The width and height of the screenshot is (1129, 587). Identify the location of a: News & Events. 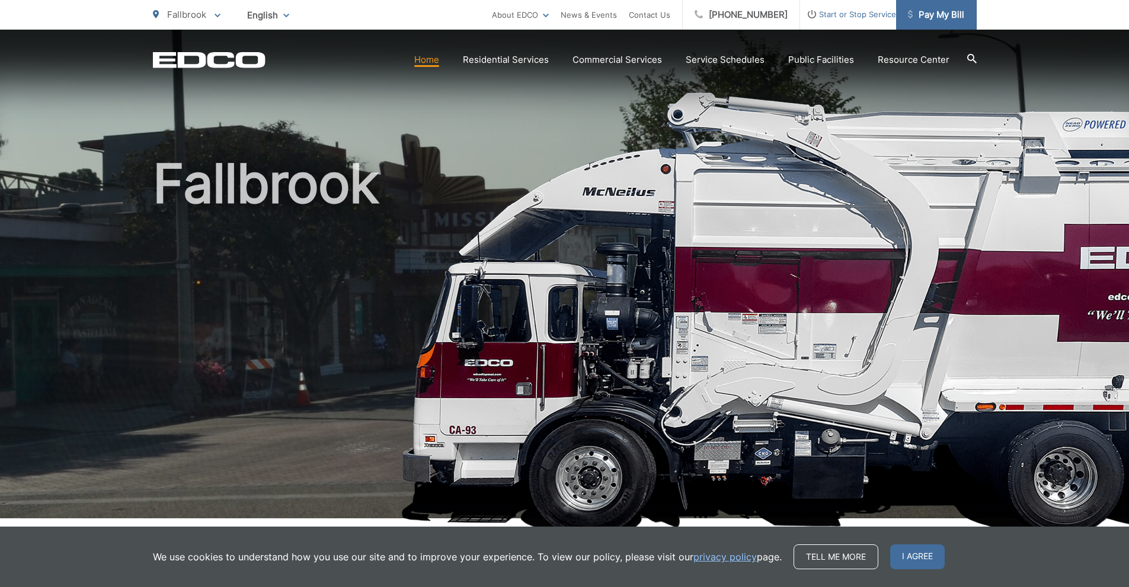
(589, 15).